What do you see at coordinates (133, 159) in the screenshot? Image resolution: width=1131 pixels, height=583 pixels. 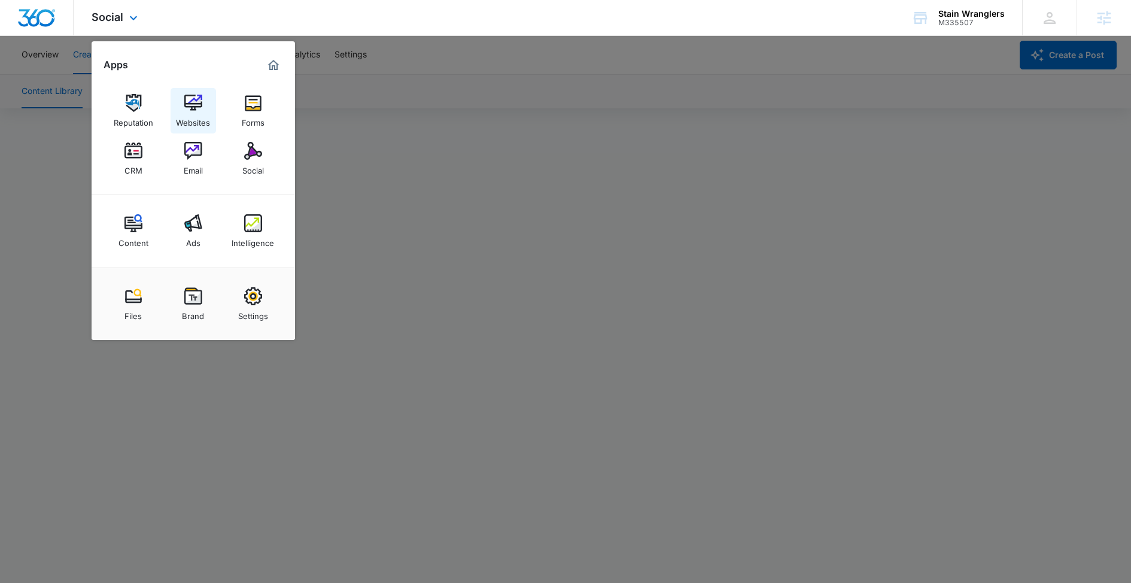 I see `a: CRM` at bounding box center [133, 159].